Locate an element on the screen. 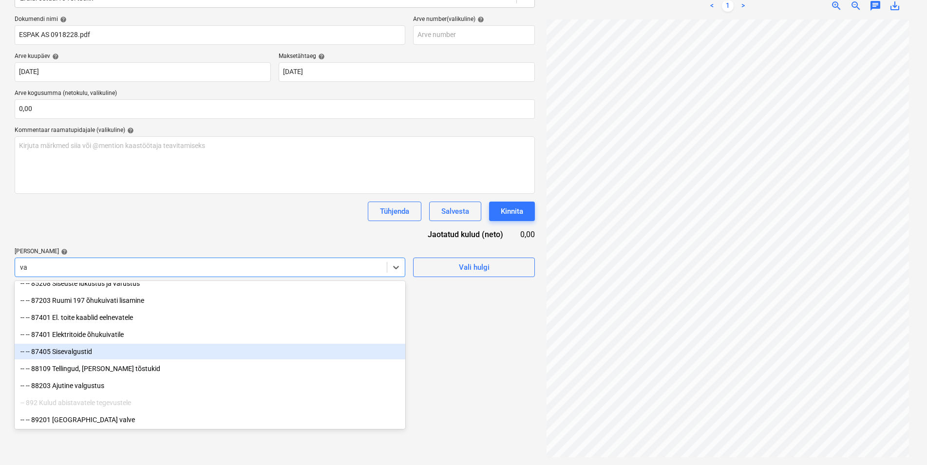  div: Vali hulgi is located at coordinates (474, 267).